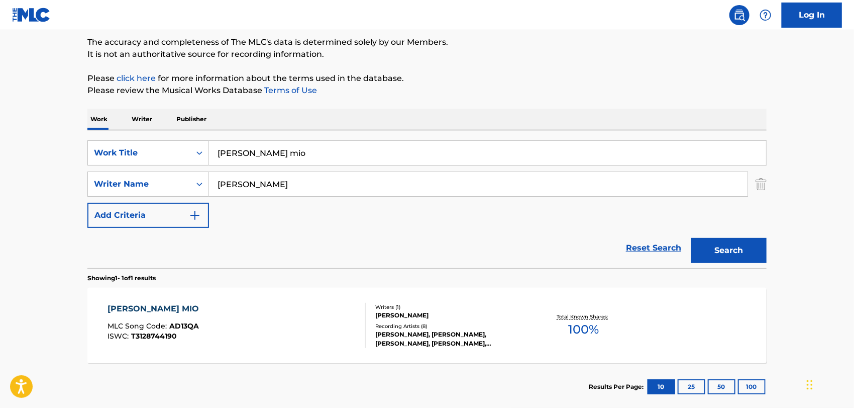 The width and height of the screenshot is (854, 408). Describe the element at coordinates (148, 215) in the screenshot. I see `button: Add Criteria` at that location.